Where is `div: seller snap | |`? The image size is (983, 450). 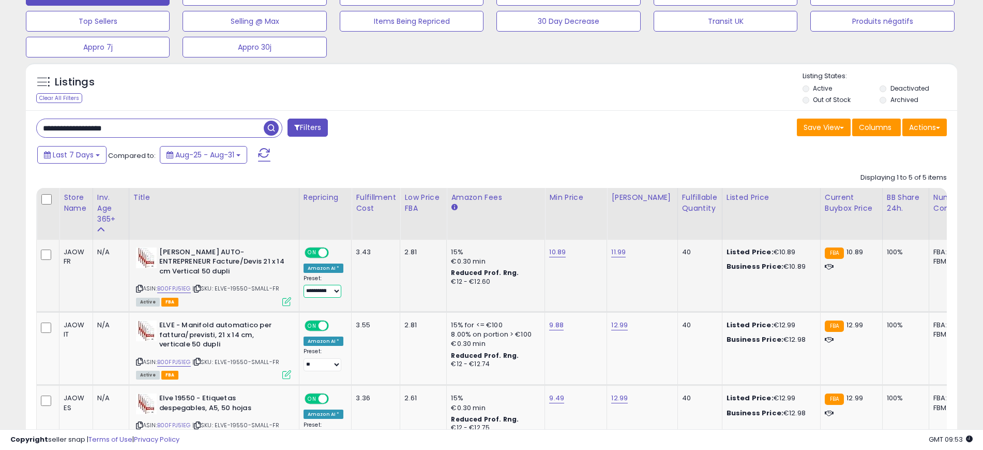
div: seller snap | | is located at coordinates (95, 439).